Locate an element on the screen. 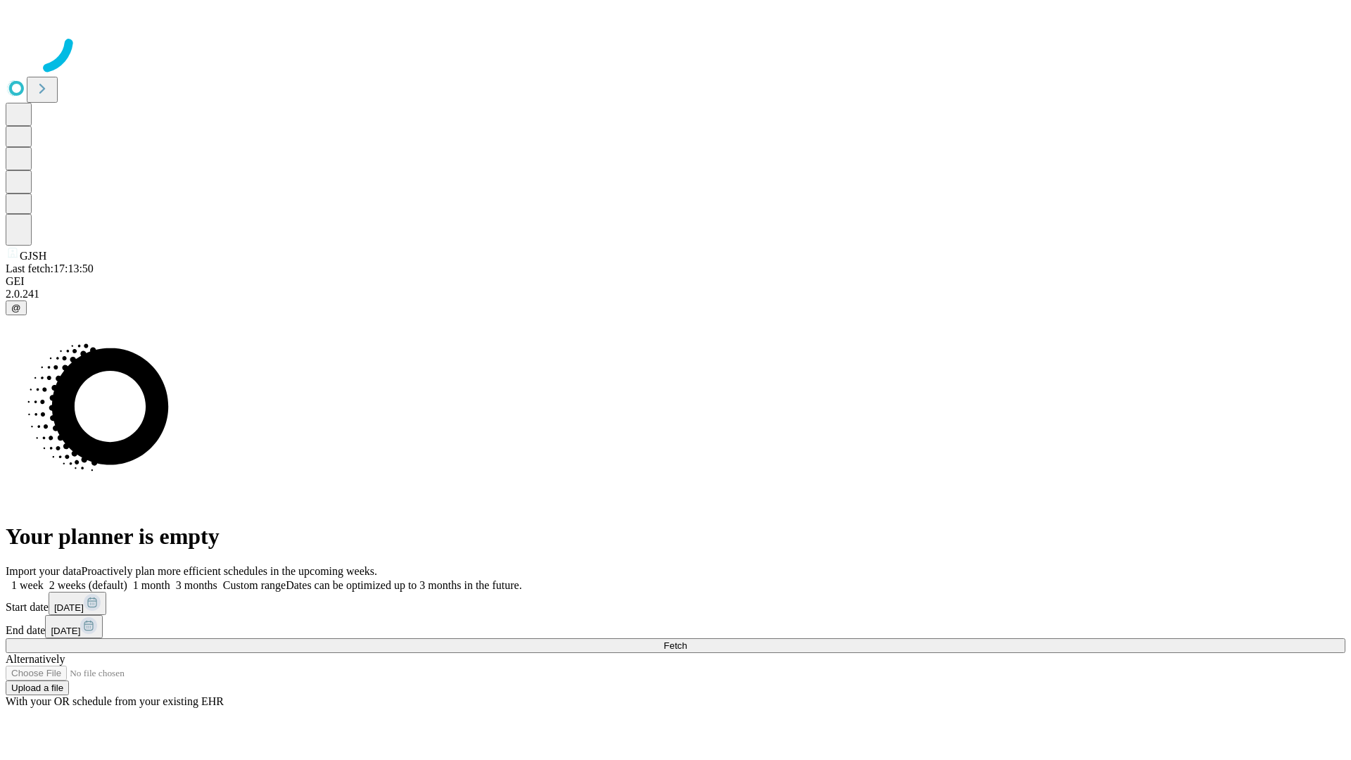 The width and height of the screenshot is (1351, 760). span: Custom range is located at coordinates (254, 585).